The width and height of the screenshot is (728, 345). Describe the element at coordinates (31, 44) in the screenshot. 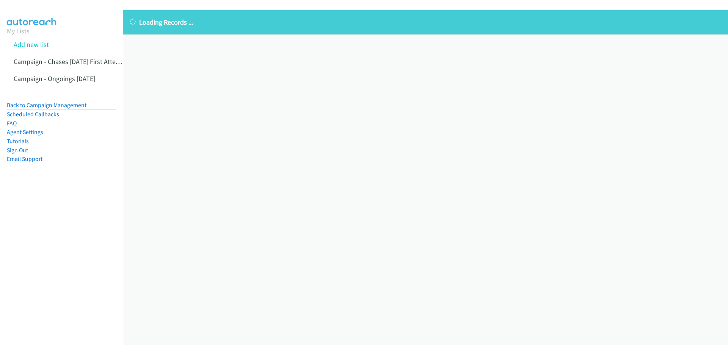

I see `a: Add new list` at that location.